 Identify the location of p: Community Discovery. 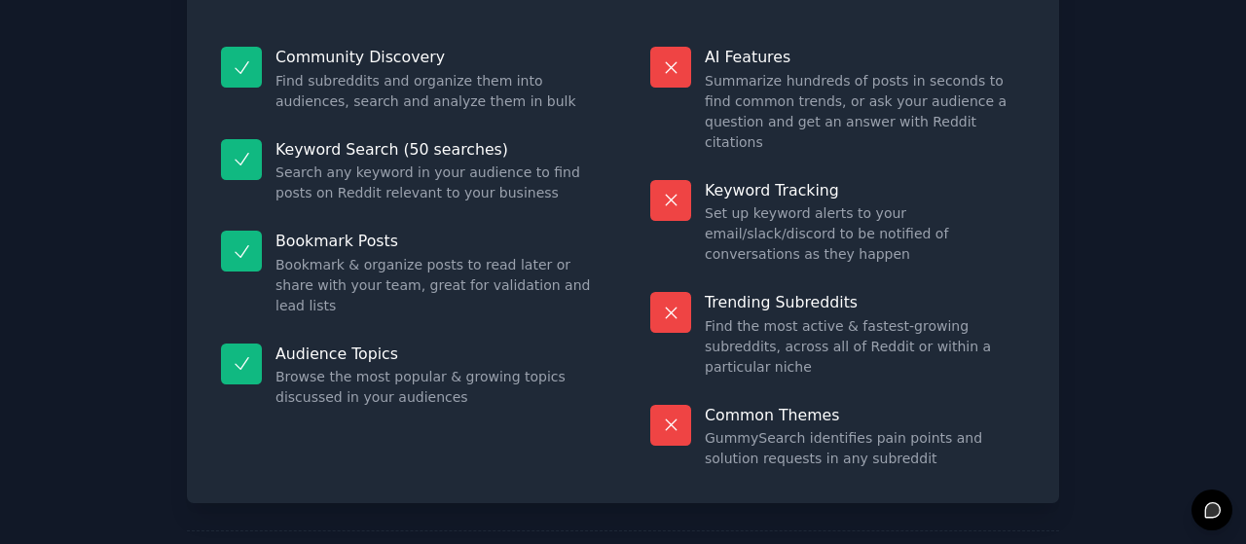
(435, 56).